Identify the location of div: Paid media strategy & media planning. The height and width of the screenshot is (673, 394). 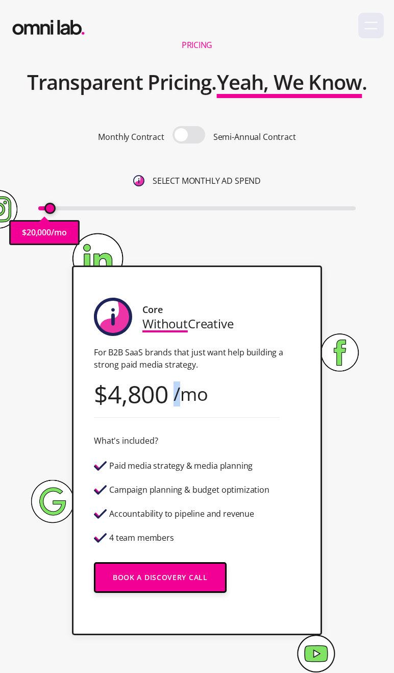
(181, 466).